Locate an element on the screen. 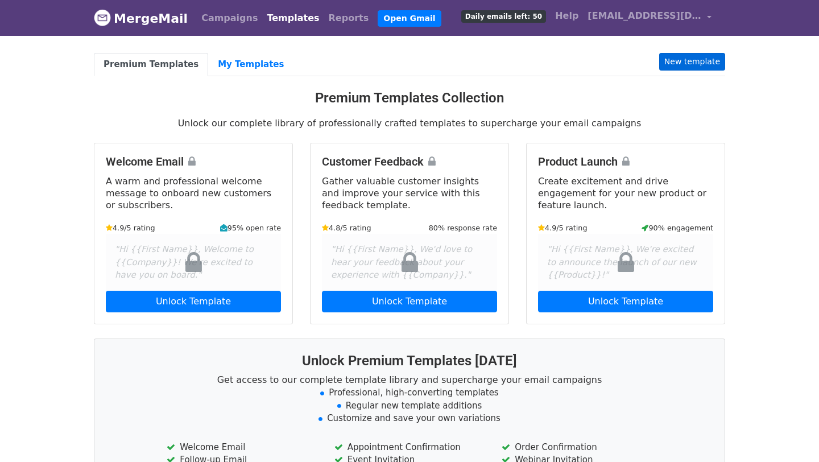 The width and height of the screenshot is (819, 462). h4: Customer Feedback is located at coordinates (410, 162).